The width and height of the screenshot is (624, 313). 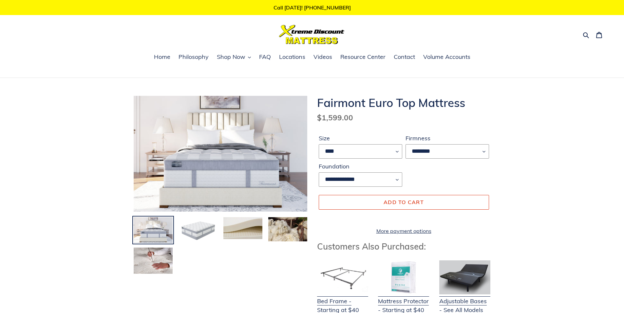 What do you see at coordinates (404, 57) in the screenshot?
I see `a: Contact` at bounding box center [404, 57].